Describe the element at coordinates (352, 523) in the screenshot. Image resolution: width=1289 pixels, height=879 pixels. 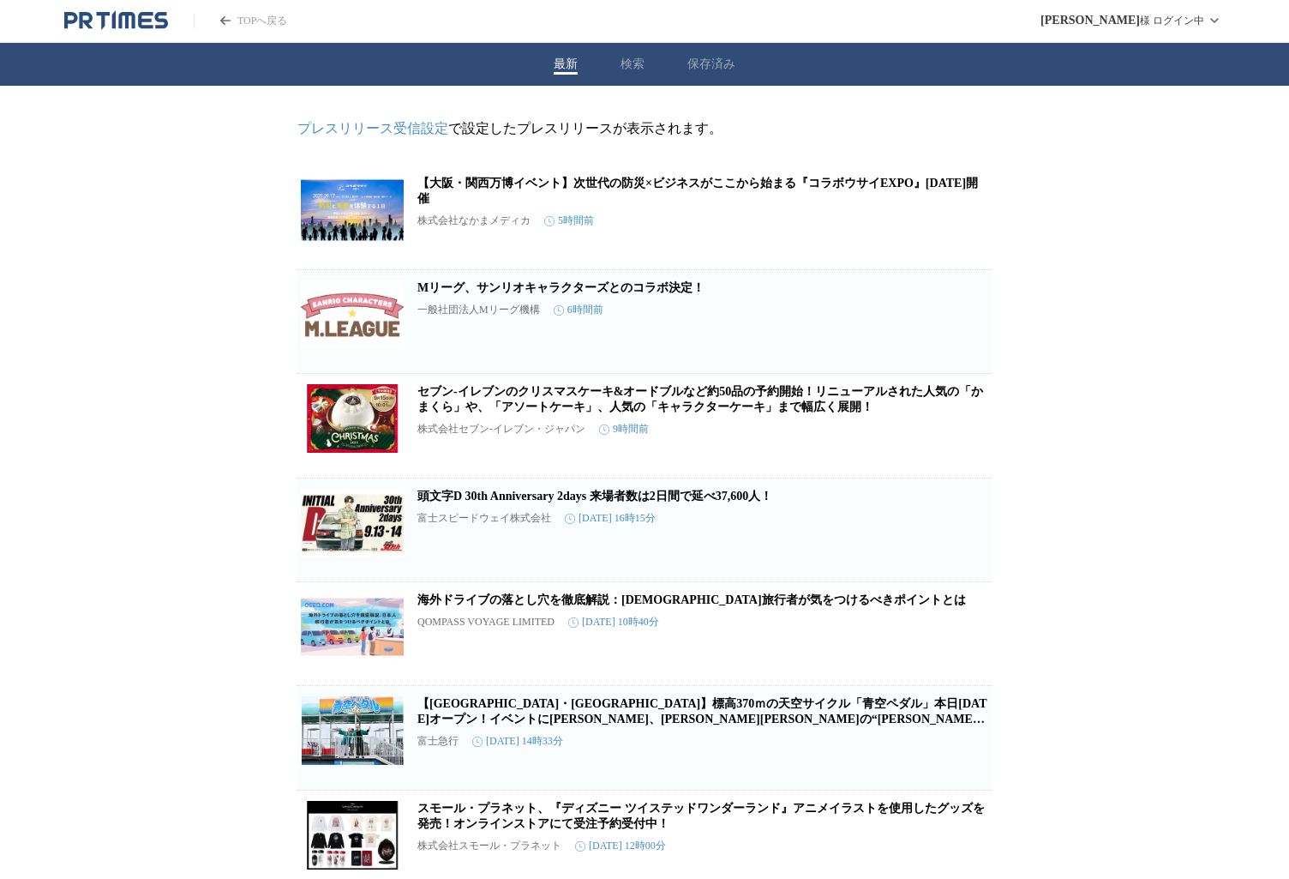
I see `img: 頭文字D 30th Anniversary 2days 来場者数は2日間で延べ37,600人！` at that location.